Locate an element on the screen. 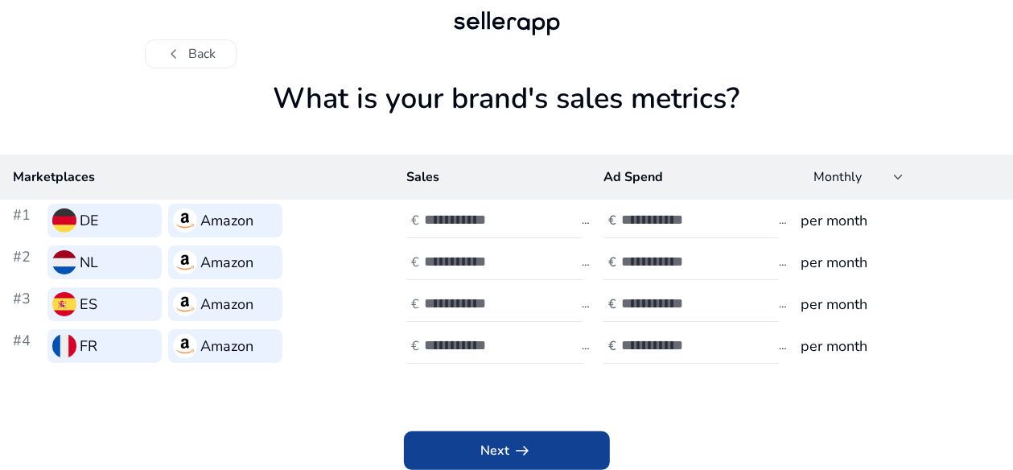 The image size is (1013, 470). h3: #1 is located at coordinates (27, 220).